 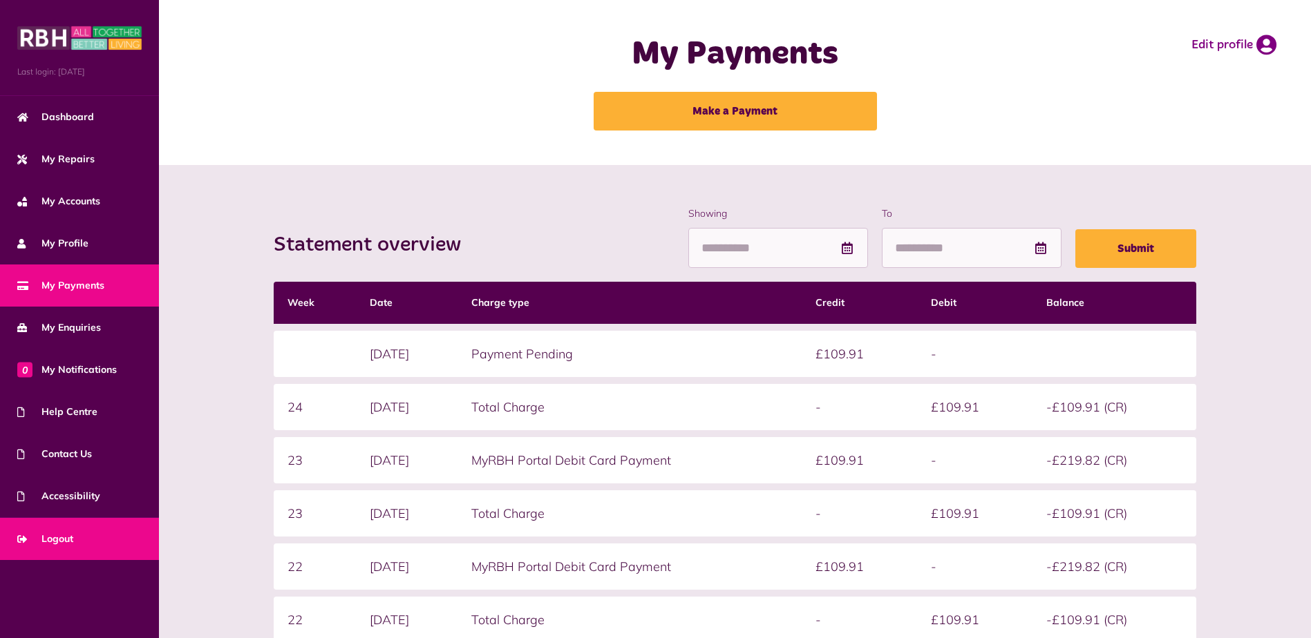 What do you see at coordinates (859, 303) in the screenshot?
I see `th: Credit` at bounding box center [859, 303].